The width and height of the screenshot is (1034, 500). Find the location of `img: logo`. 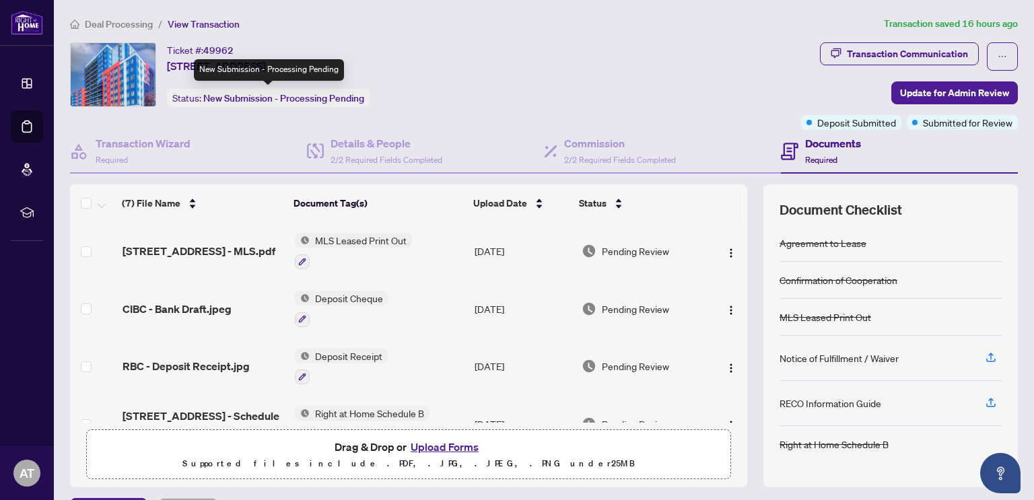

img: logo is located at coordinates (27, 22).